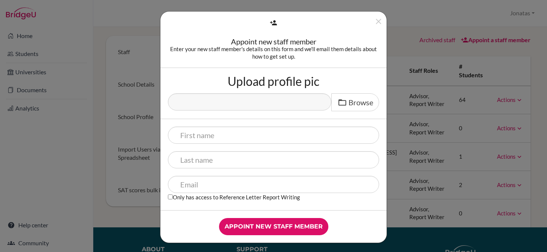  Describe the element at coordinates (274, 227) in the screenshot. I see `input: Appoint new staff member` at that location.